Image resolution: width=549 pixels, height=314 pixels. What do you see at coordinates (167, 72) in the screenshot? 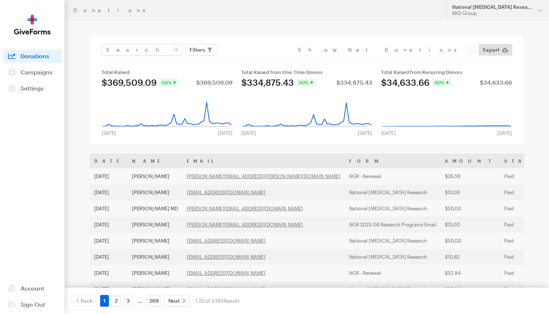
I see `div: Total Raised` at bounding box center [167, 72].